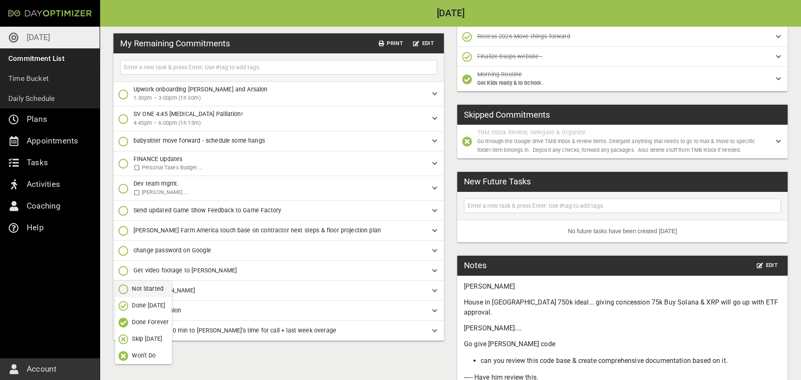 This screenshot has height=380, width=801. Describe the element at coordinates (32, 98) in the screenshot. I see `p: Daily Schedule` at that location.